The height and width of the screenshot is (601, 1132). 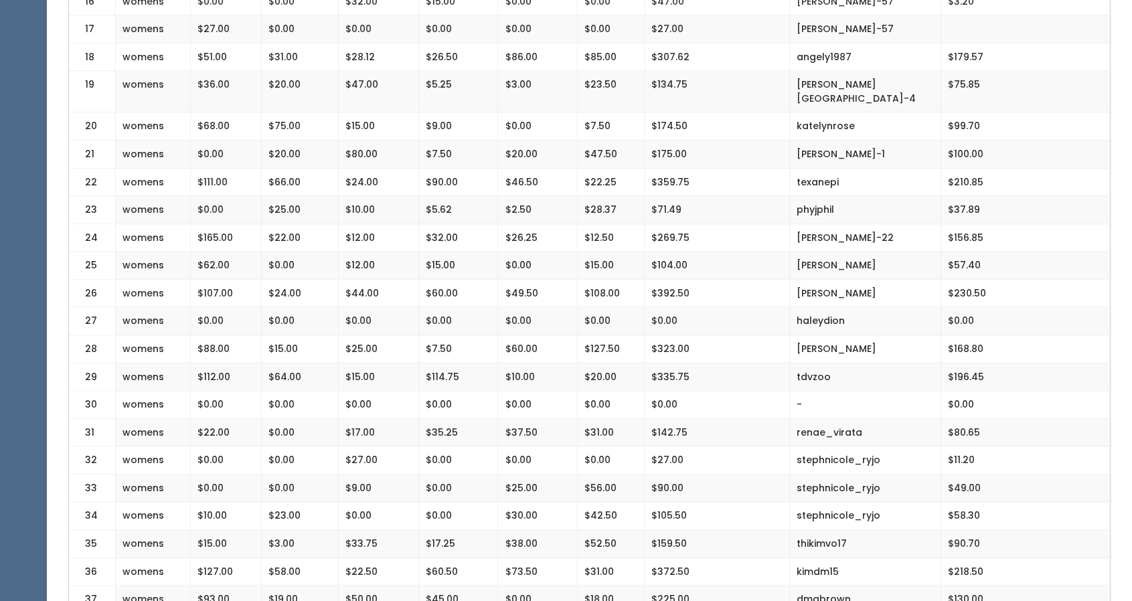 What do you see at coordinates (379, 92) in the screenshot?
I see `td: $47.00` at bounding box center [379, 92].